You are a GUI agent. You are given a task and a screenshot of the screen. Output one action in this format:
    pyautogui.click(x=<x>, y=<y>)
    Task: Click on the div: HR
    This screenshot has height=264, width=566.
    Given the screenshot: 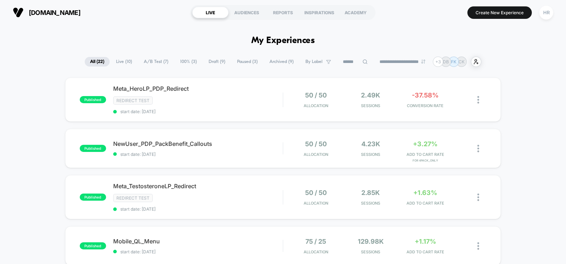 What is the action you would take?
    pyautogui.click(x=546, y=12)
    